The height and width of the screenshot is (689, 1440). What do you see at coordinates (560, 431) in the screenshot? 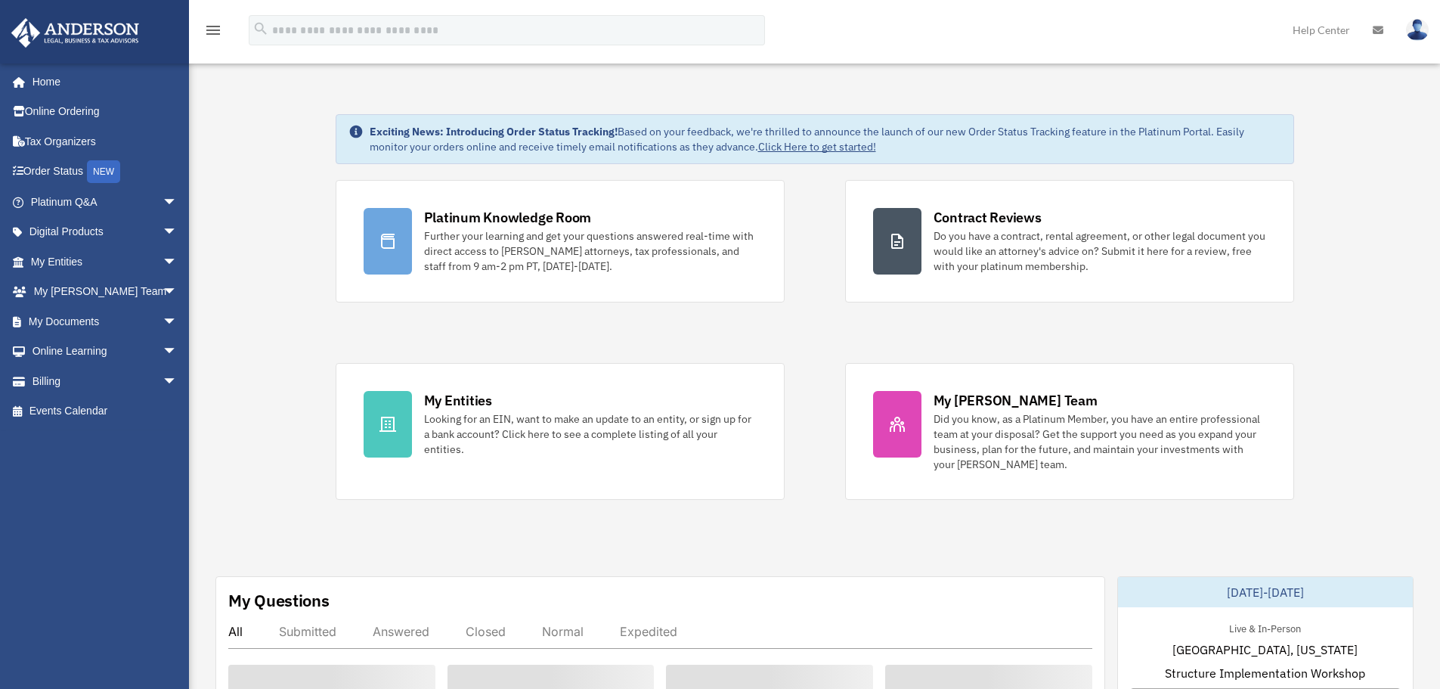
I see `a: My Entities Looking for an EIN, want to make an update to an entity, or sign up for a bank accoun...` at bounding box center [560, 431].